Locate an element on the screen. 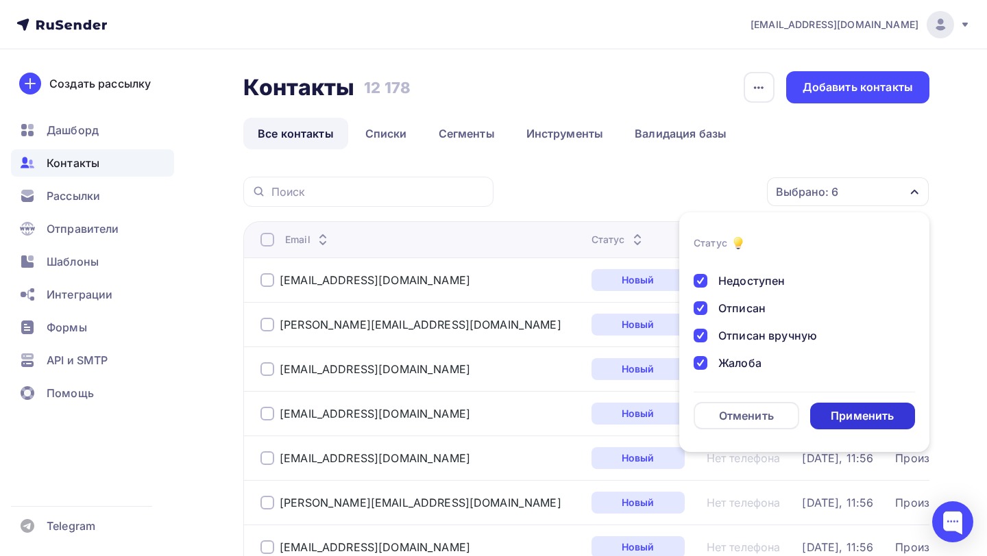 Image resolution: width=987 pixels, height=556 pixels. h2: Контакты is located at coordinates (299, 88).